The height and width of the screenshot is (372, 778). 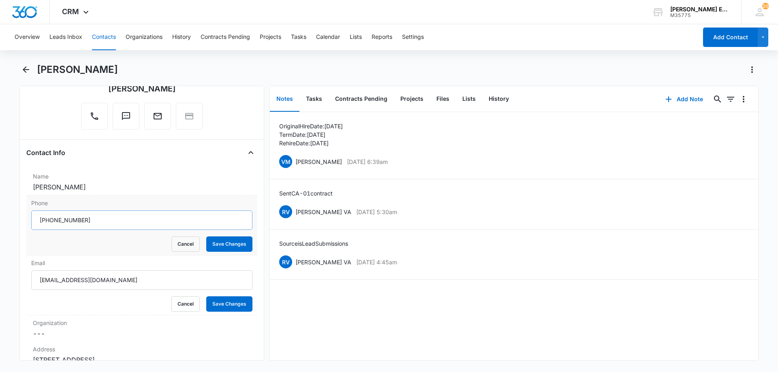 I want to click on button: Add Note, so click(x=684, y=99).